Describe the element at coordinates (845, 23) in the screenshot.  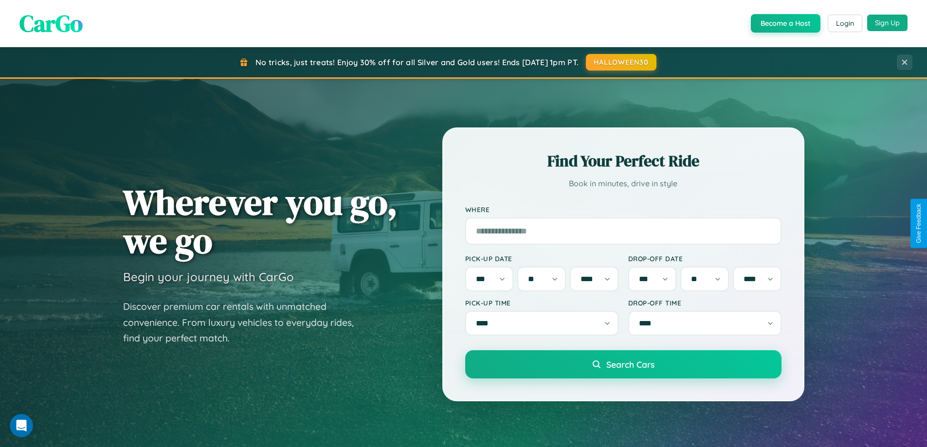
I see `button: Login` at that location.